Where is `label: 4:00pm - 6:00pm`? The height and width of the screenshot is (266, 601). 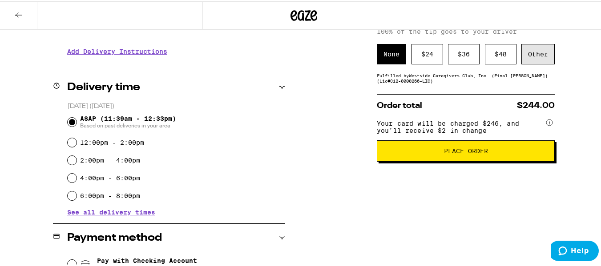
label: 4:00pm - 6:00pm is located at coordinates (110, 177).